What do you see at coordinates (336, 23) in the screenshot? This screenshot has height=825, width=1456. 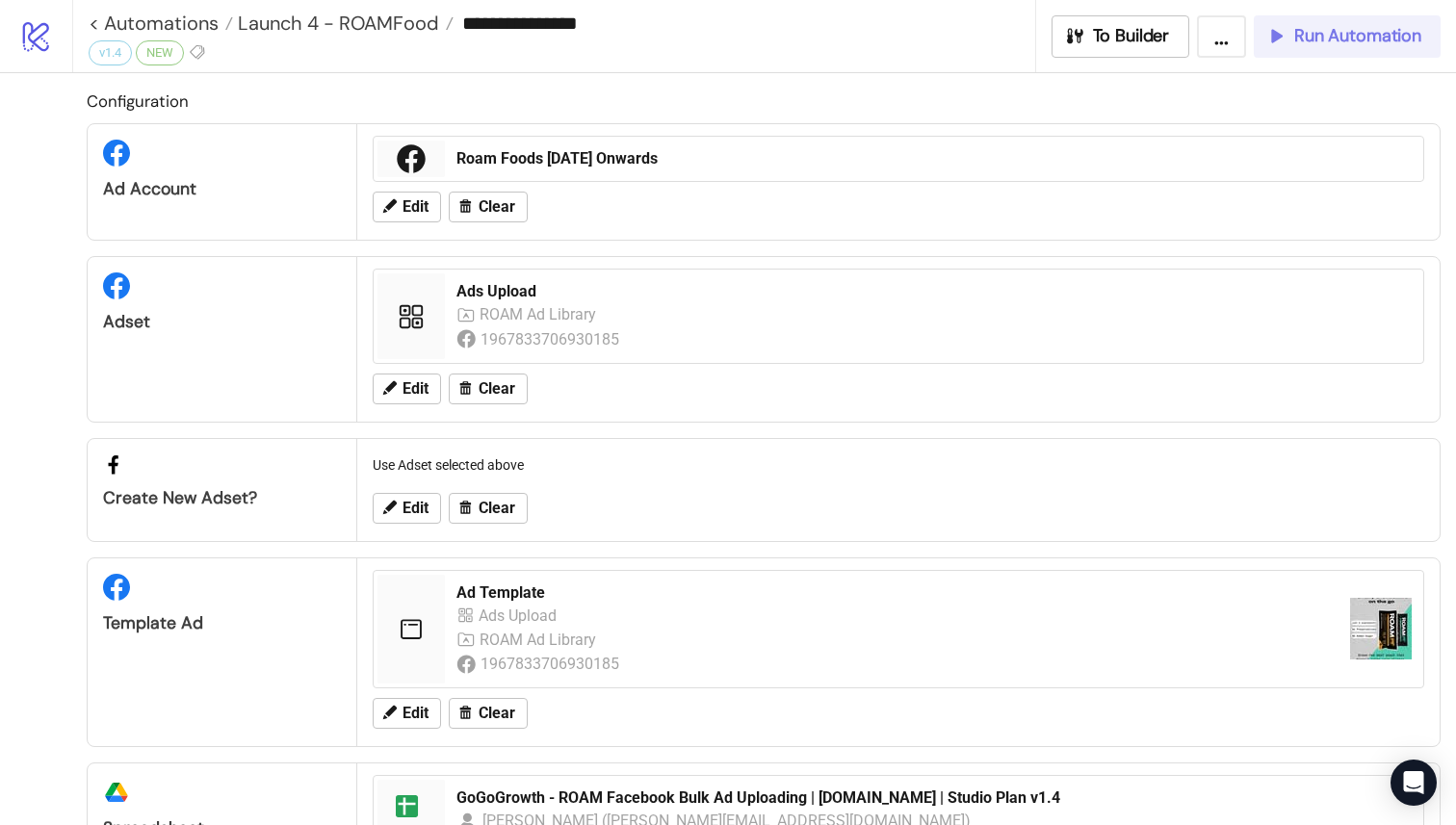 I see `span: Launch 4 - ROAMFood` at bounding box center [336, 23].